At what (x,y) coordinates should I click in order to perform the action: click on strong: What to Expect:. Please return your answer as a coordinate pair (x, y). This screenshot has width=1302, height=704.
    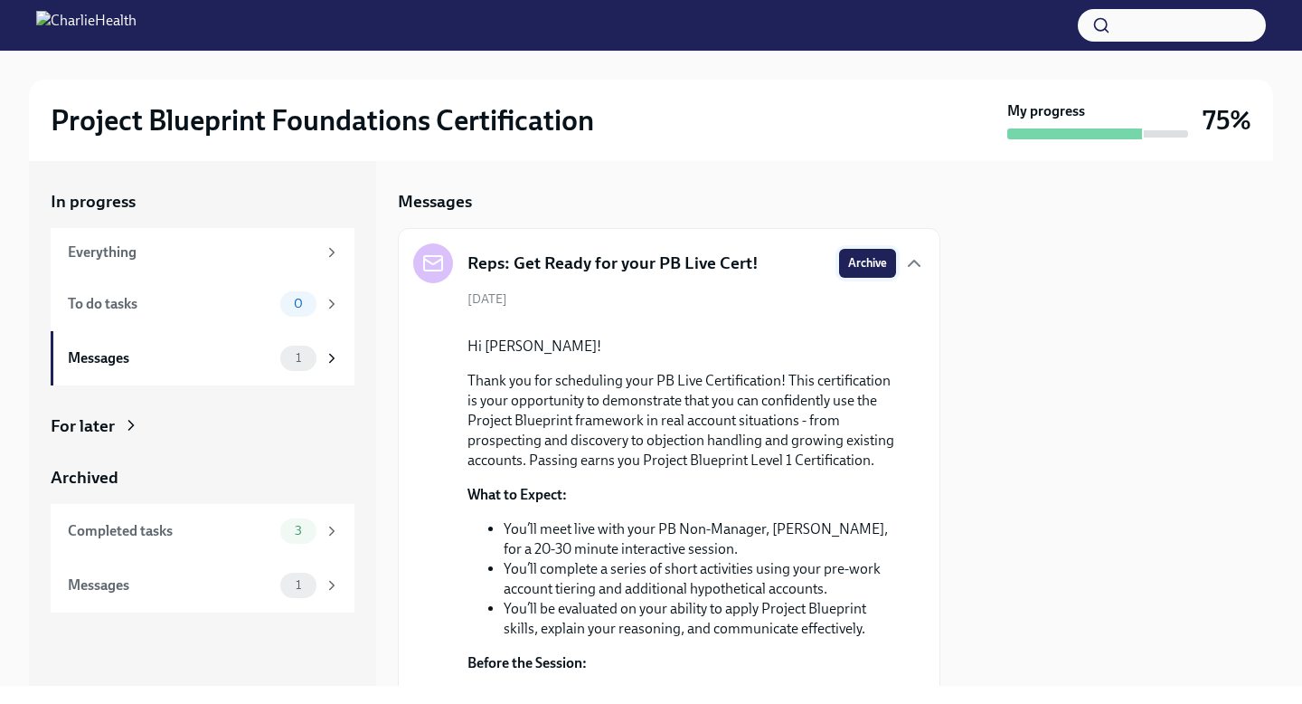
    Looking at the image, I should click on (517, 494).